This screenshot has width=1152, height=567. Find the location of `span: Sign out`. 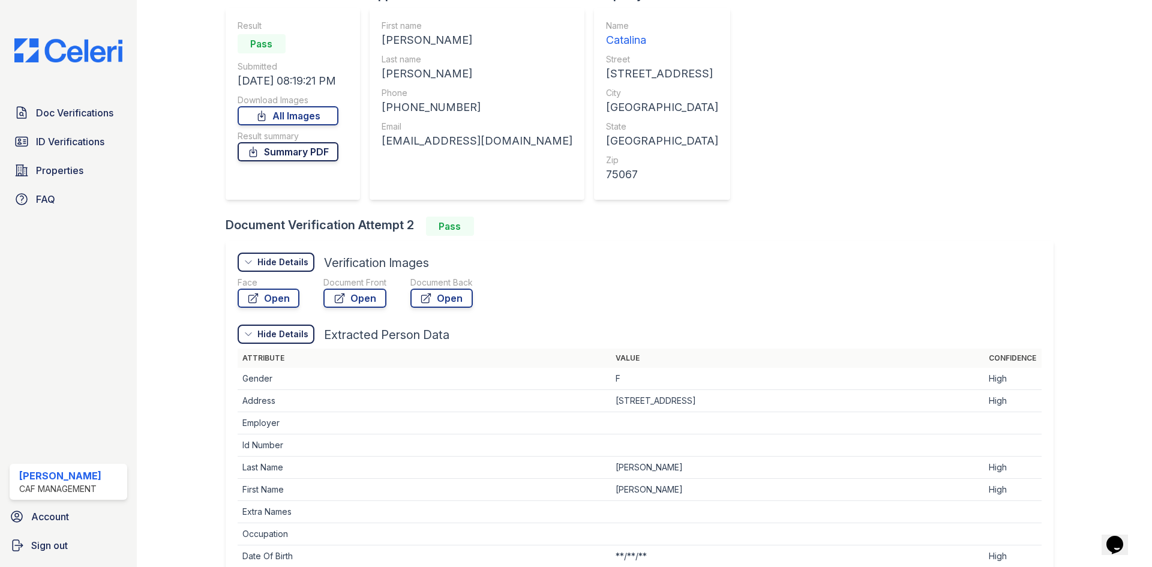

span: Sign out is located at coordinates (49, 545).